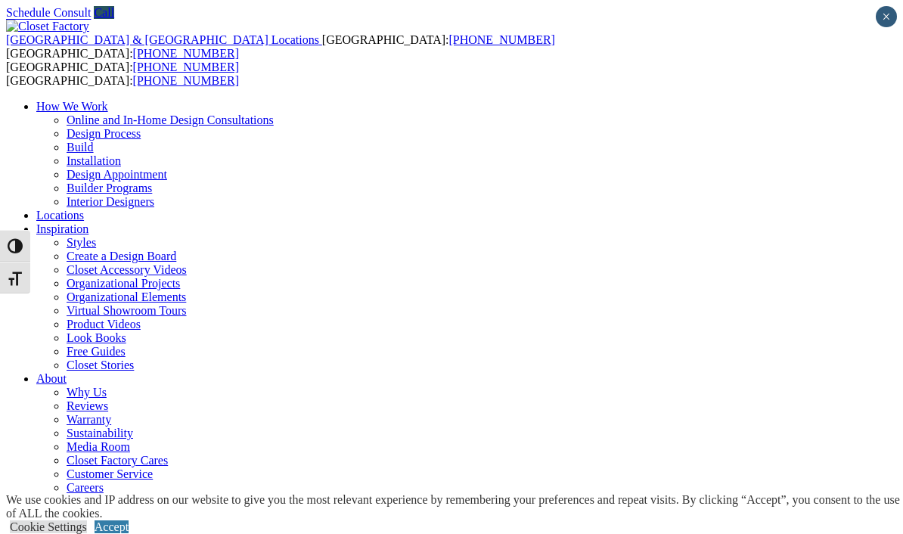 Image resolution: width=903 pixels, height=534 pixels. Describe the element at coordinates (123, 283) in the screenshot. I see `a: Organizational Projects` at that location.